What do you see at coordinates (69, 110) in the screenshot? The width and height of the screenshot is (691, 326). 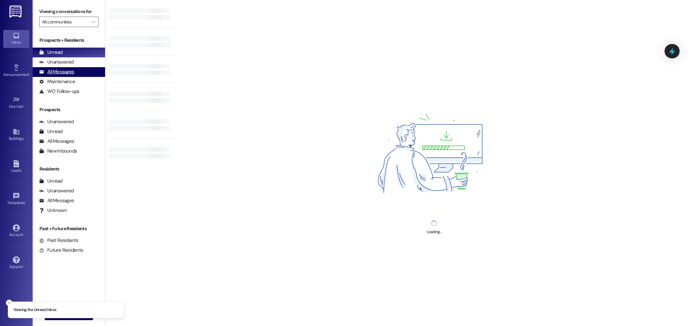 I see `div: Prospects` at bounding box center [69, 110].